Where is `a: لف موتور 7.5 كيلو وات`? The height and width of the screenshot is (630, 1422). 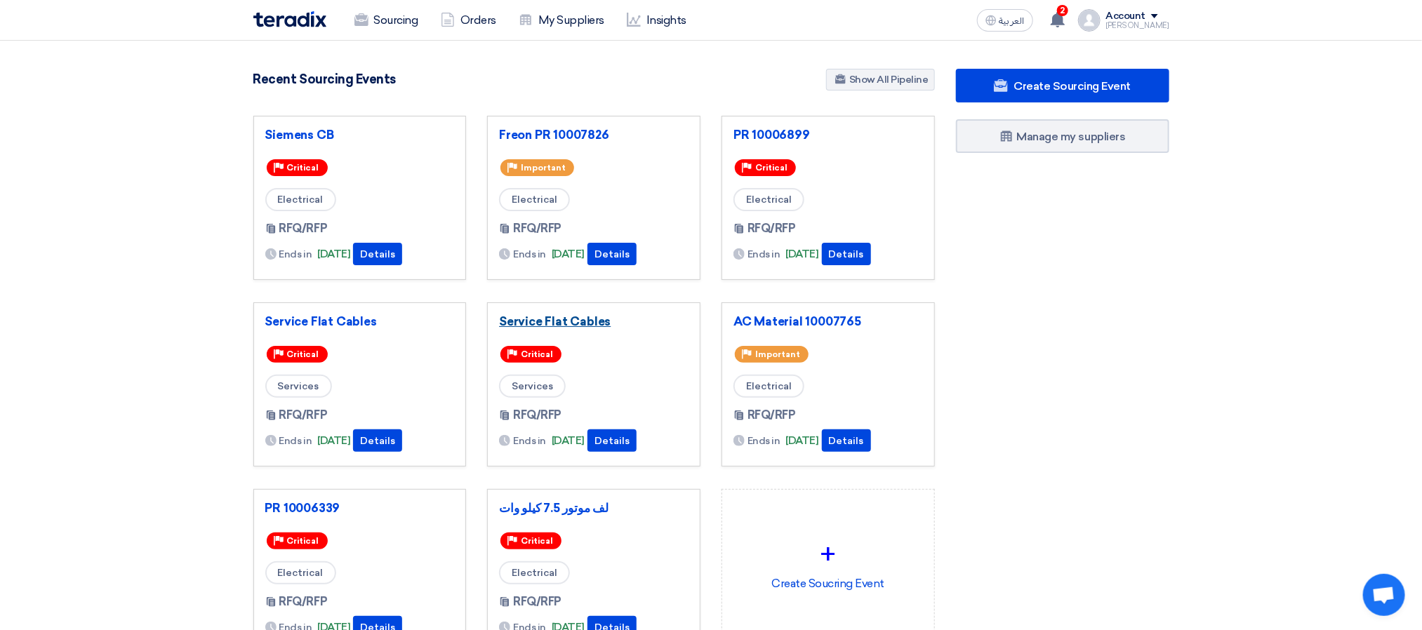
a: لف موتور 7.5 كيلو وات is located at coordinates (594, 508).